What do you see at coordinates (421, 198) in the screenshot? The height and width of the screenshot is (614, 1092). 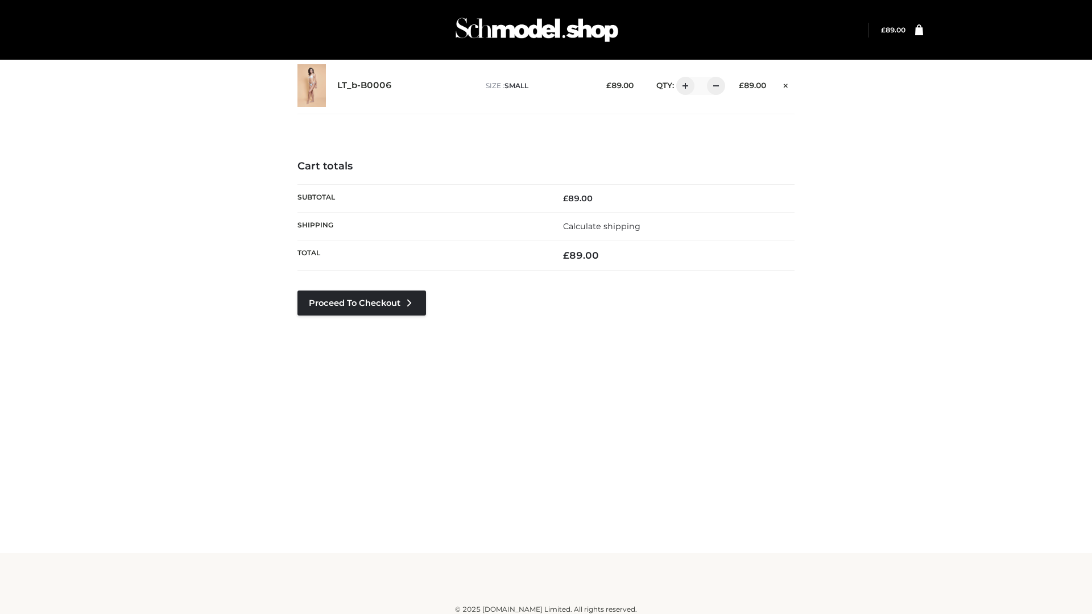 I see `th: Subtotal` at bounding box center [421, 198].